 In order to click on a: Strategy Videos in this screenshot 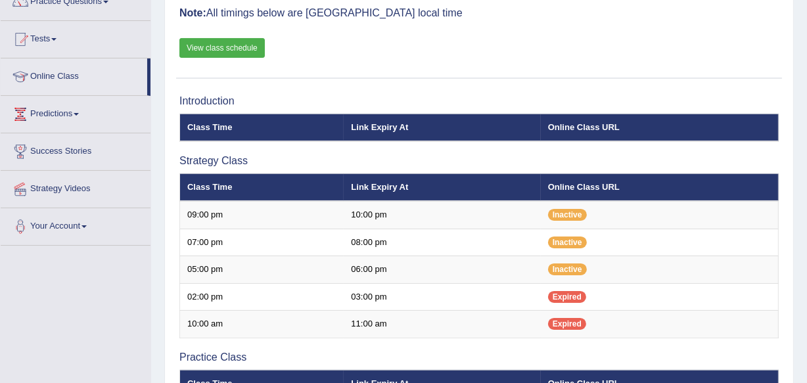, I will do `click(76, 187)`.